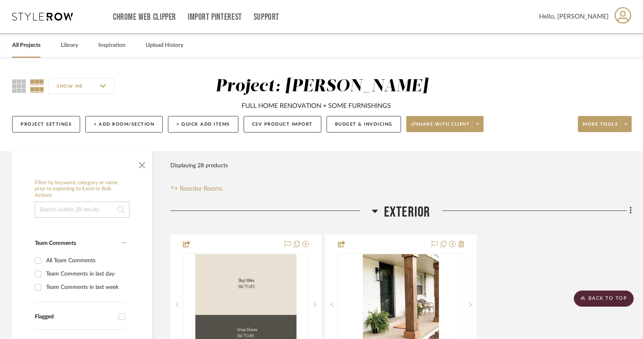 The width and height of the screenshot is (643, 339). I want to click on span: More tools, so click(600, 127).